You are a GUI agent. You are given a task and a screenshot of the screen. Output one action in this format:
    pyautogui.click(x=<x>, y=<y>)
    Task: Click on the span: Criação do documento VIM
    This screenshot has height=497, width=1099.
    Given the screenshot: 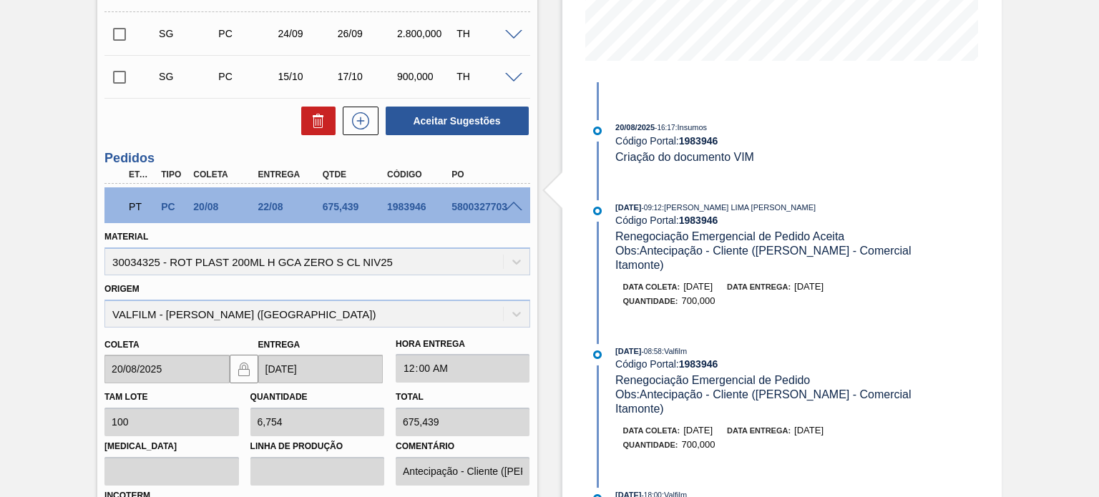 What is the action you would take?
    pyautogui.click(x=685, y=157)
    